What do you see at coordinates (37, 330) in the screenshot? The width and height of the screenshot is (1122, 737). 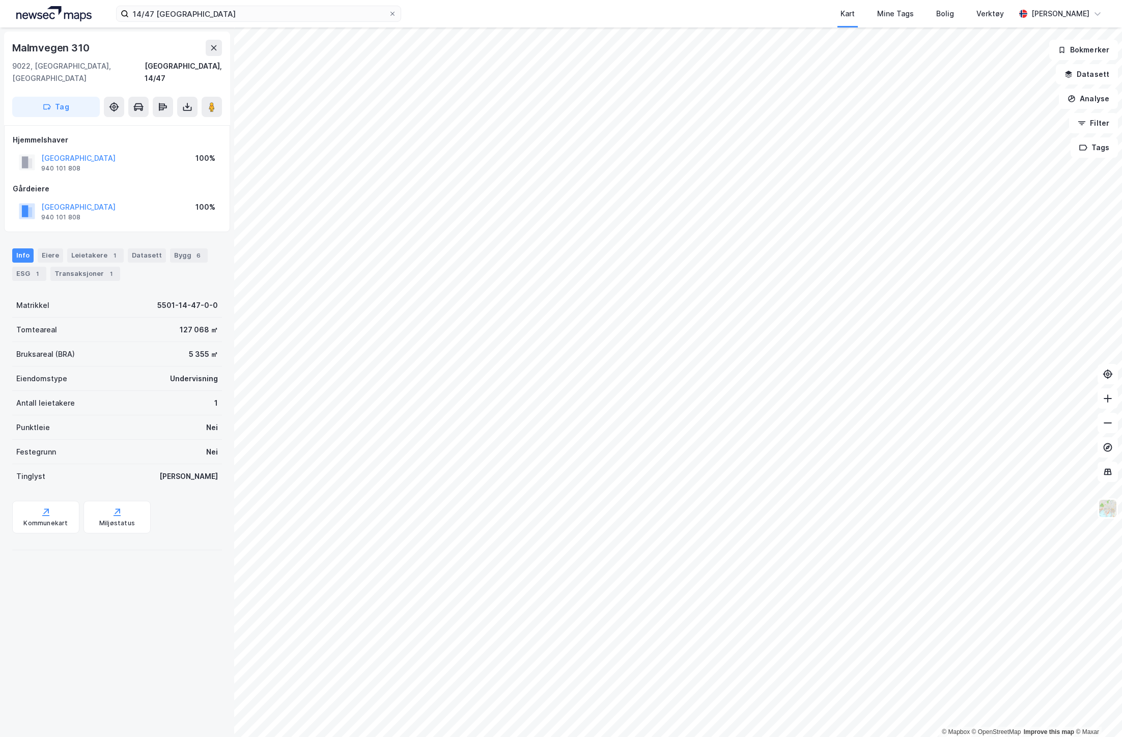 I see `div: Tomteareal` at bounding box center [37, 330].